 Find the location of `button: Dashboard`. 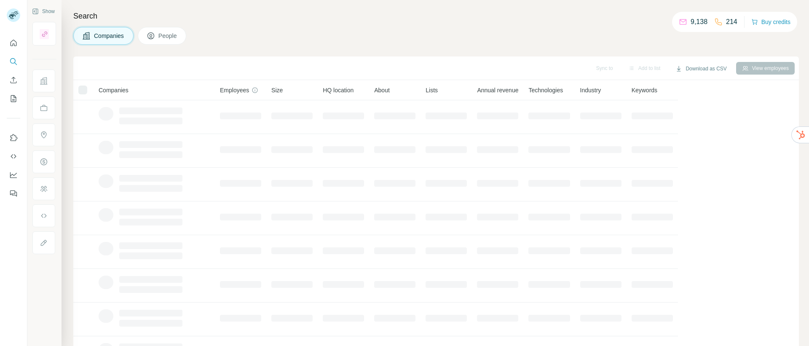

button: Dashboard is located at coordinates (13, 175).